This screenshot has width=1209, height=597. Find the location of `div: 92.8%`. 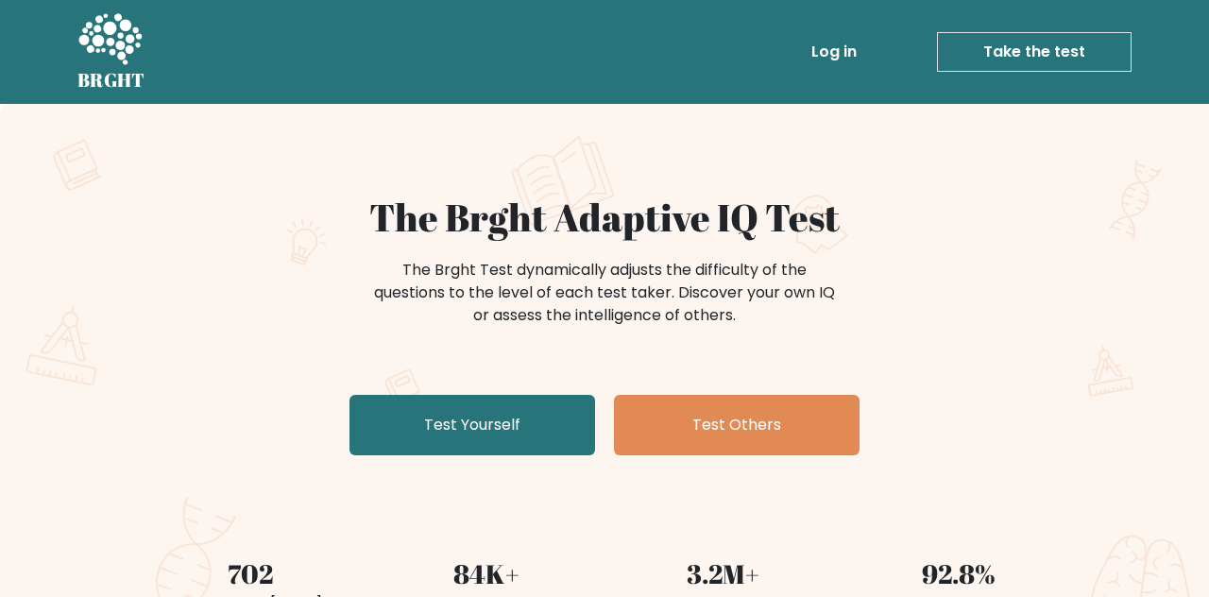

div: 92.8% is located at coordinates (958, 573).